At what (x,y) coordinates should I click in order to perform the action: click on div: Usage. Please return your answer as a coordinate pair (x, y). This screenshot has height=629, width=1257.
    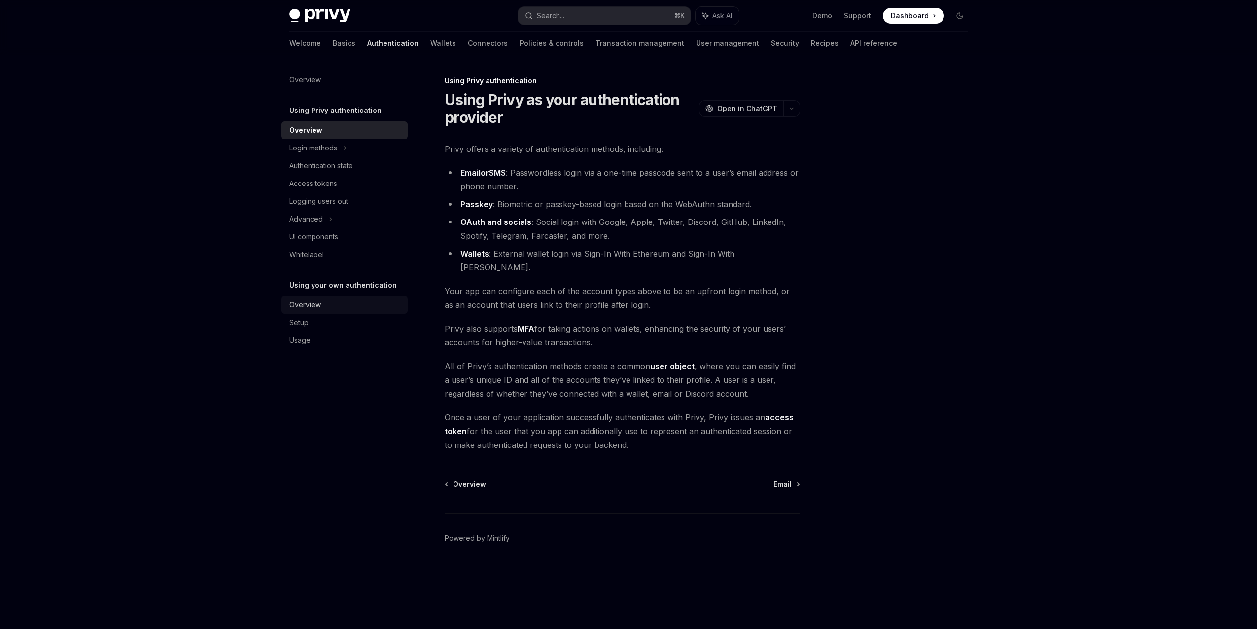
    Looking at the image, I should click on (300, 340).